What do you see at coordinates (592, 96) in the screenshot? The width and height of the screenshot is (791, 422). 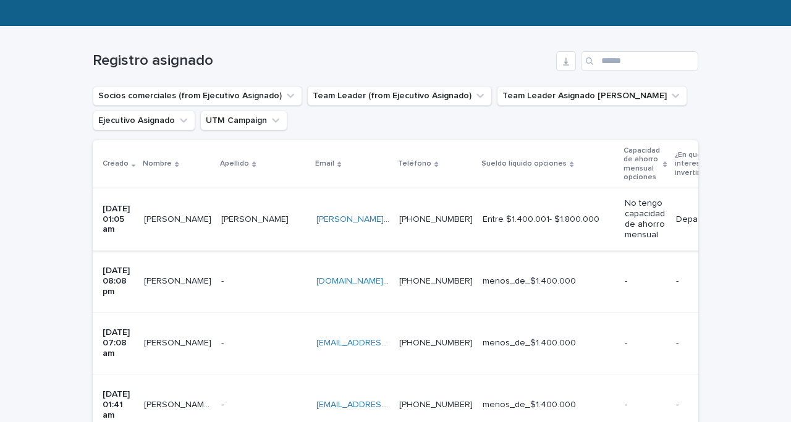 I see `button: Team Leader Asignado LLamados` at bounding box center [592, 96].